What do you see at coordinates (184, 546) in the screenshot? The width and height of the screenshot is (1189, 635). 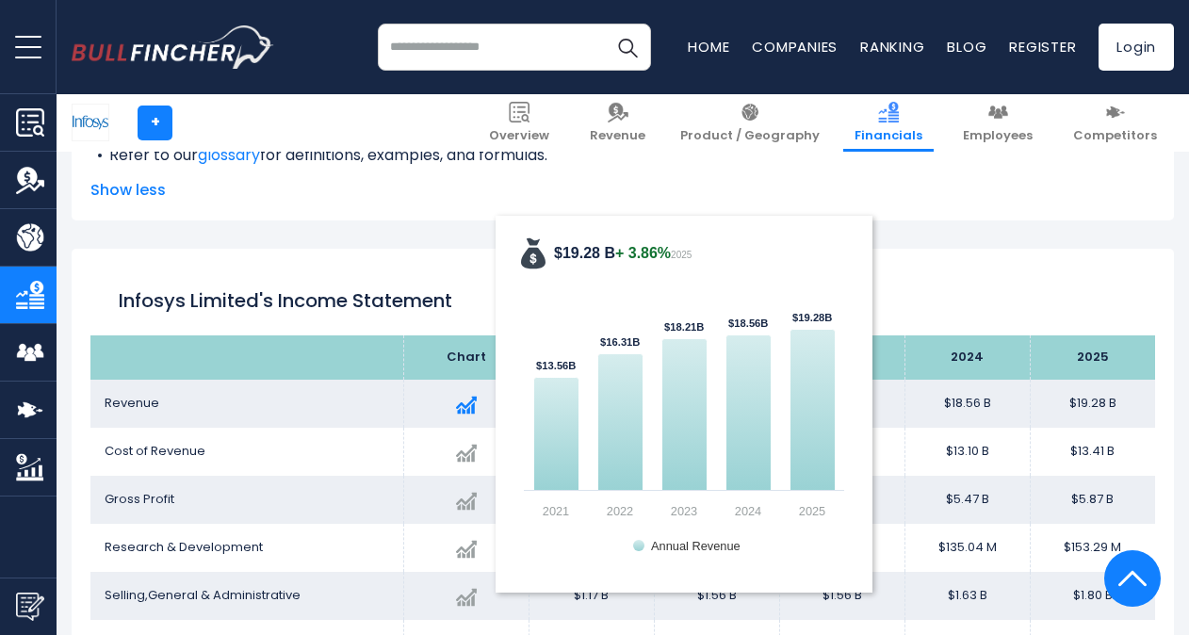 I see `span: Research & Development` at bounding box center [184, 546].